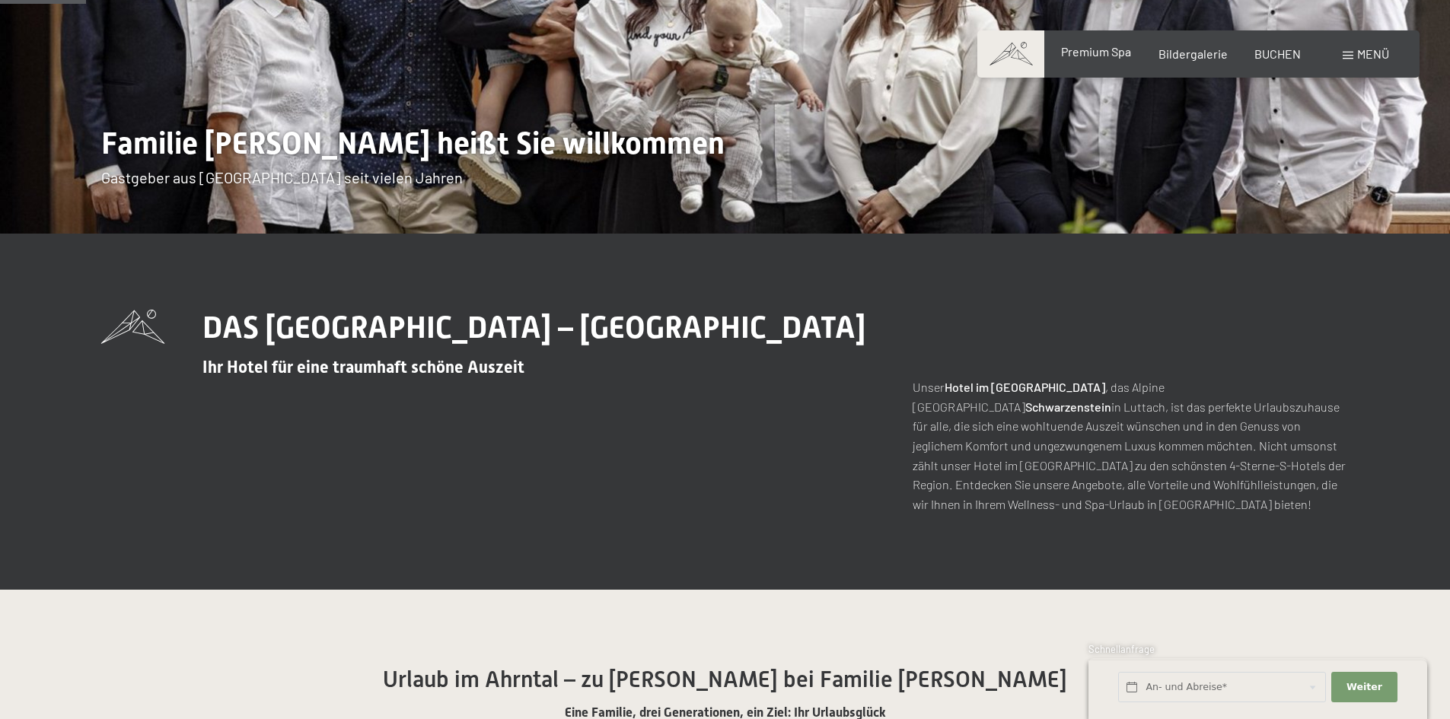  What do you see at coordinates (1373, 53) in the screenshot?
I see `span: Menü` at bounding box center [1373, 53].